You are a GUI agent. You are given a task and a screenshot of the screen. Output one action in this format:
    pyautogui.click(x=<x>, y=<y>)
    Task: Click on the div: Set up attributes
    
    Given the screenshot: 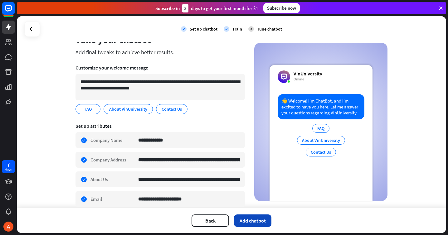 What is the action you would take?
    pyautogui.click(x=160, y=126)
    